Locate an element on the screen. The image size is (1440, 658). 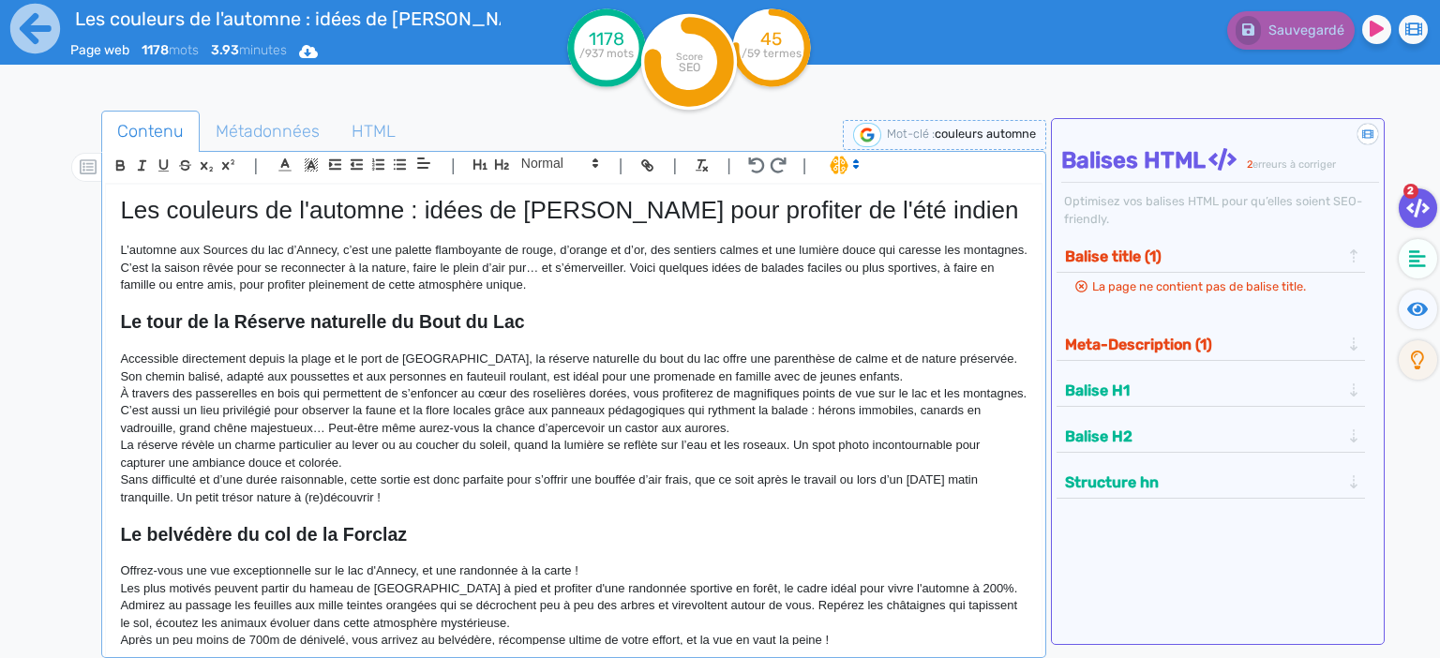
span: Sauvegardé is located at coordinates (1306, 30).